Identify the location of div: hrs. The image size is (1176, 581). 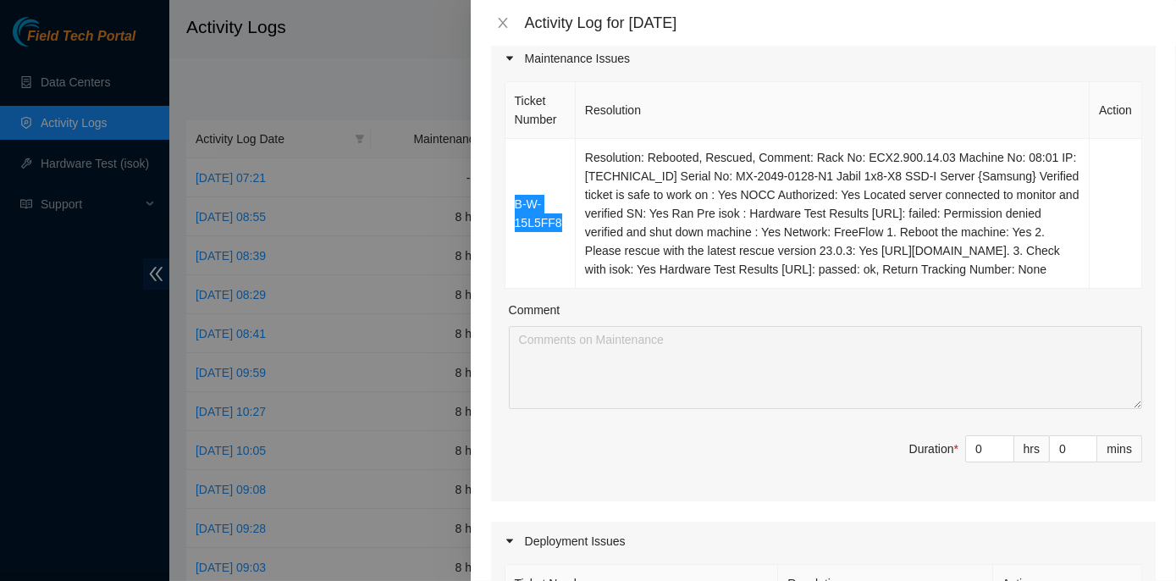
(1032, 449).